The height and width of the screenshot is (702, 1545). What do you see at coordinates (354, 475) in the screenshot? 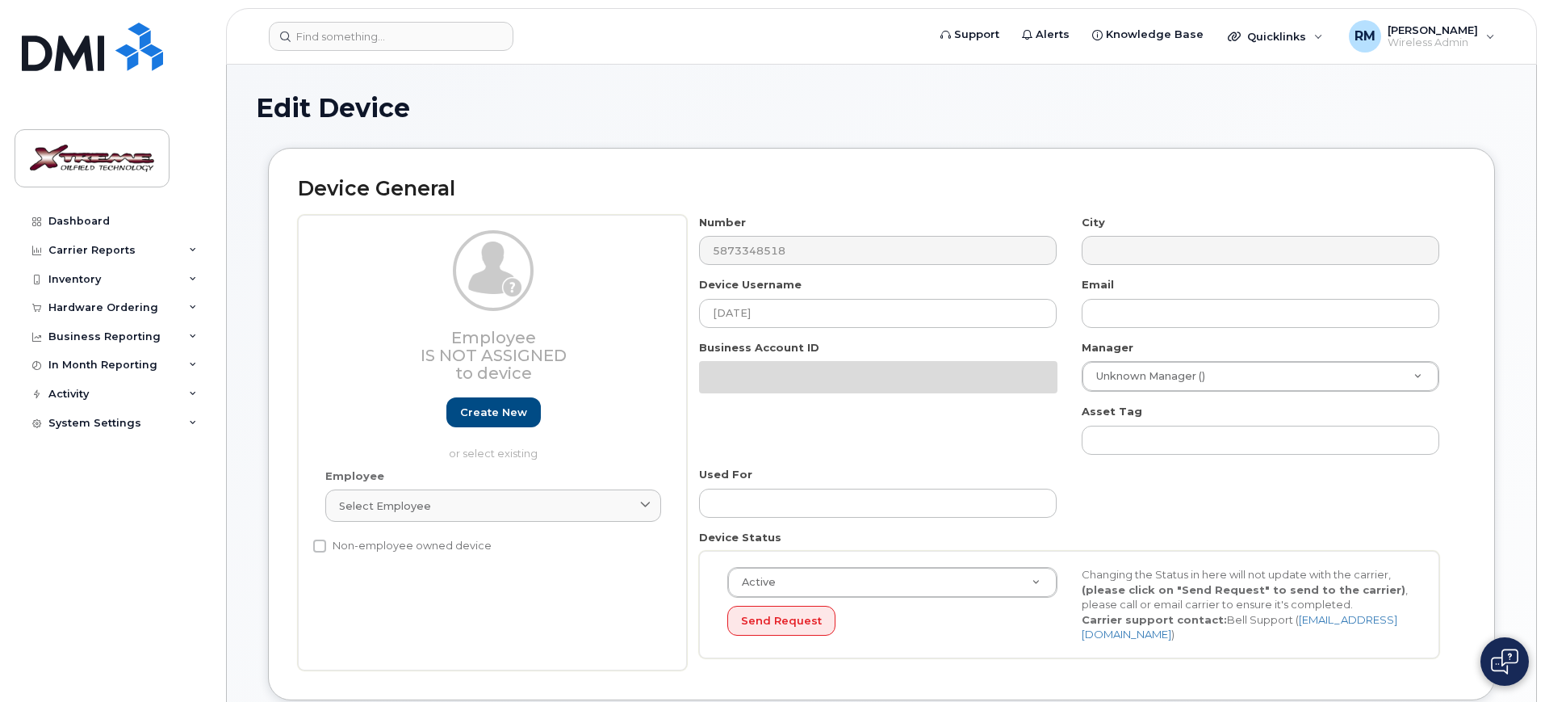
I see `label: Employee` at bounding box center [354, 475].